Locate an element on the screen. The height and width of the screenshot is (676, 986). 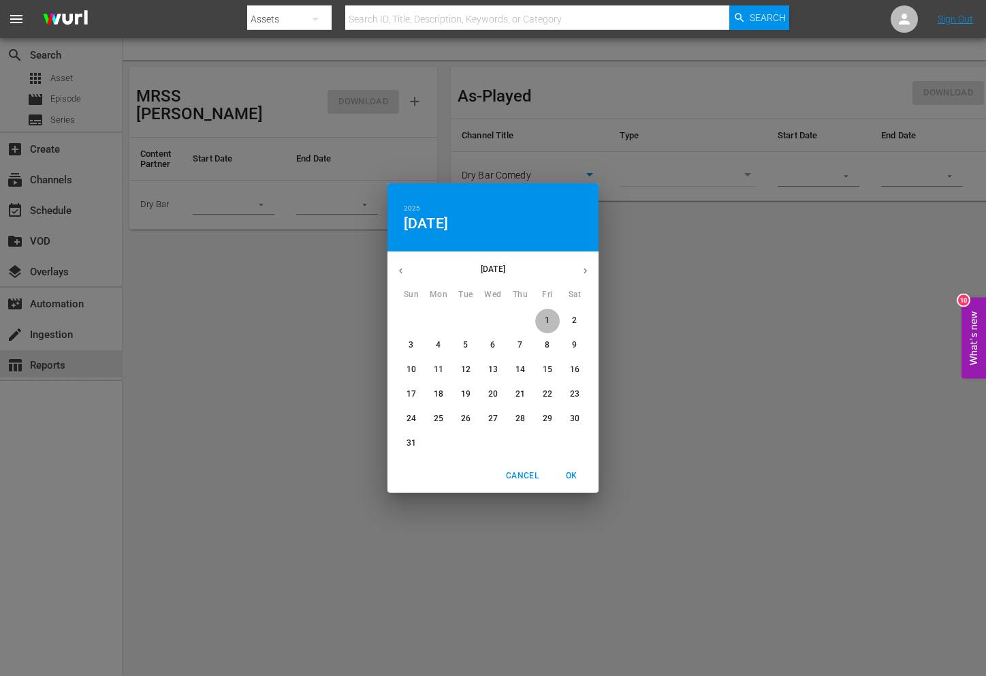
button: Open Feedback Widget is located at coordinates (974, 338).